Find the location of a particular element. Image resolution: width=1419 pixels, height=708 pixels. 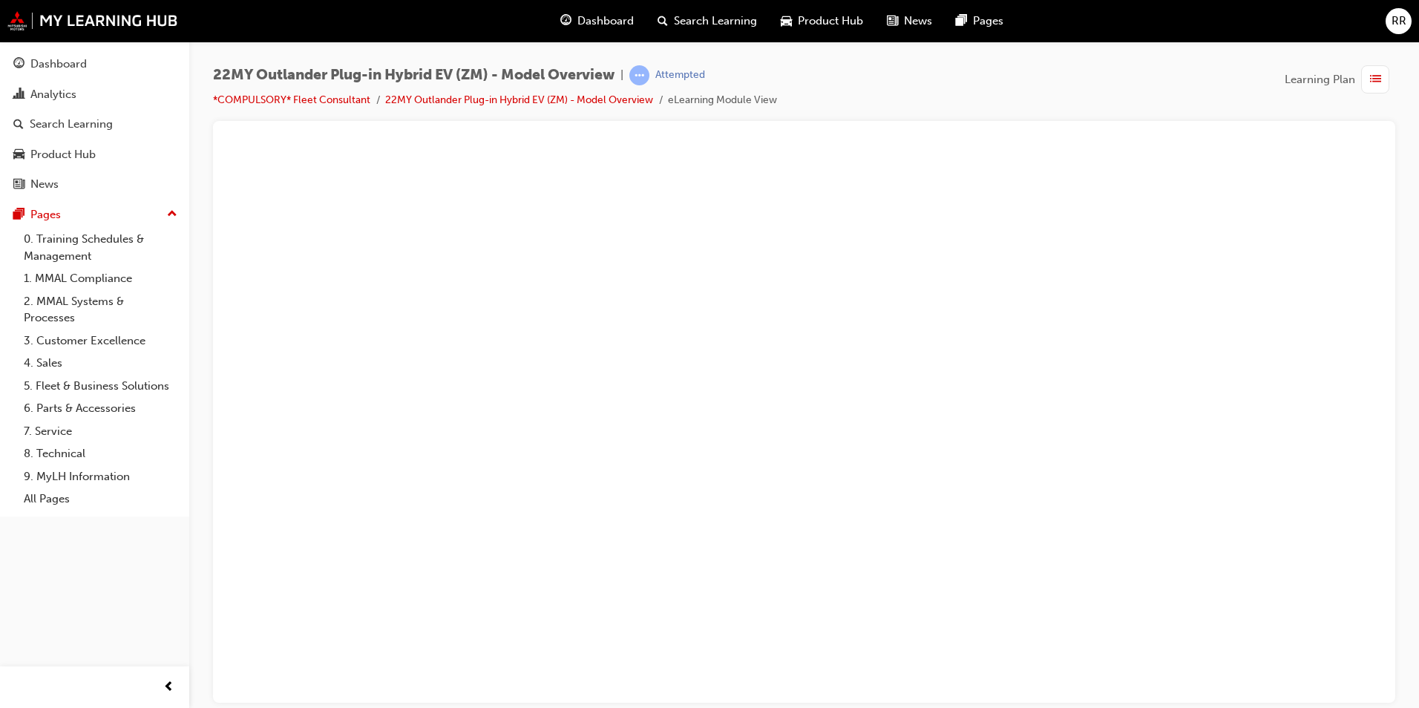

span: RR is located at coordinates (1399, 21).